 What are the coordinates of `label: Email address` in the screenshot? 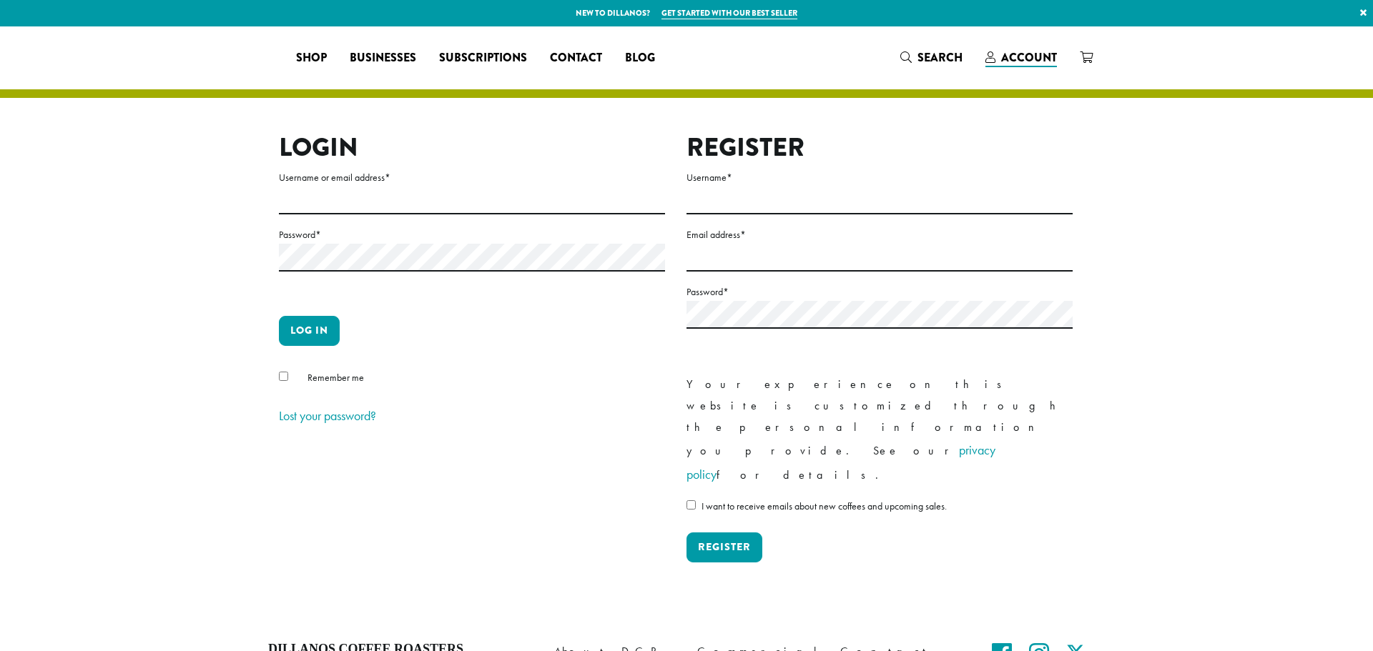 It's located at (880, 235).